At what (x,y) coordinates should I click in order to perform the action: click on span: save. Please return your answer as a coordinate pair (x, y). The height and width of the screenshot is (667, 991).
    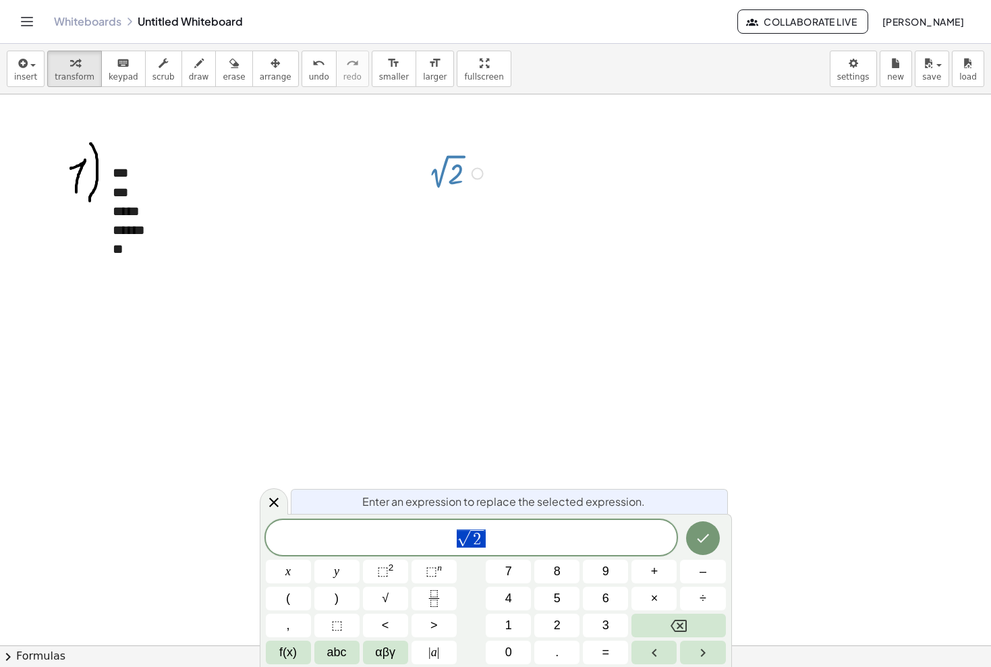
    Looking at the image, I should click on (932, 77).